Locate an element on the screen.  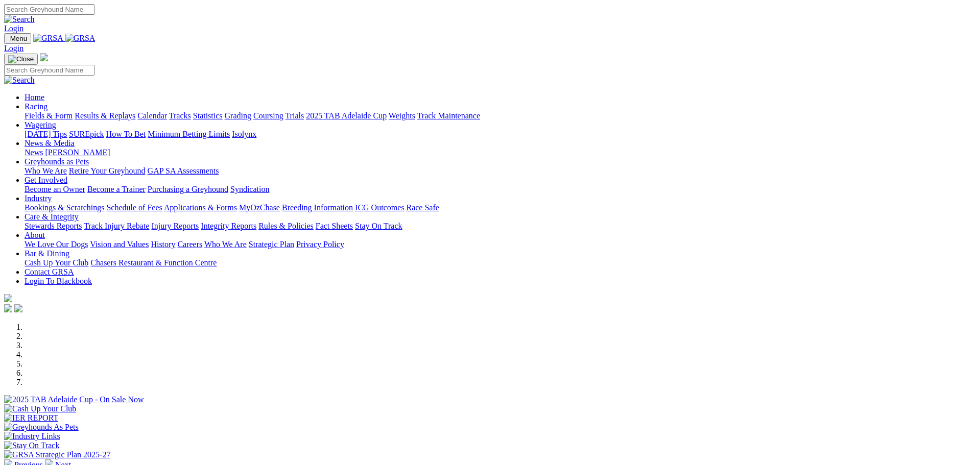
a: Fields & Form is located at coordinates (49, 115).